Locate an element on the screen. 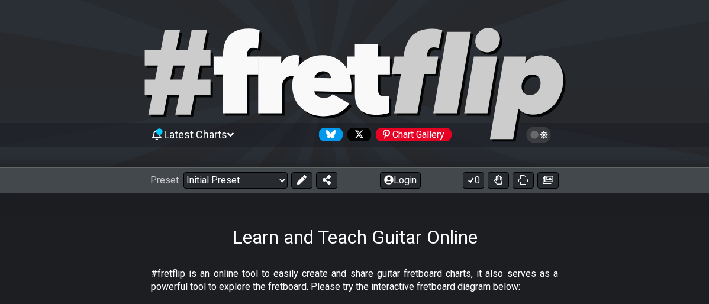 This screenshot has width=709, height=304. button: Share Preset is located at coordinates (327, 180).